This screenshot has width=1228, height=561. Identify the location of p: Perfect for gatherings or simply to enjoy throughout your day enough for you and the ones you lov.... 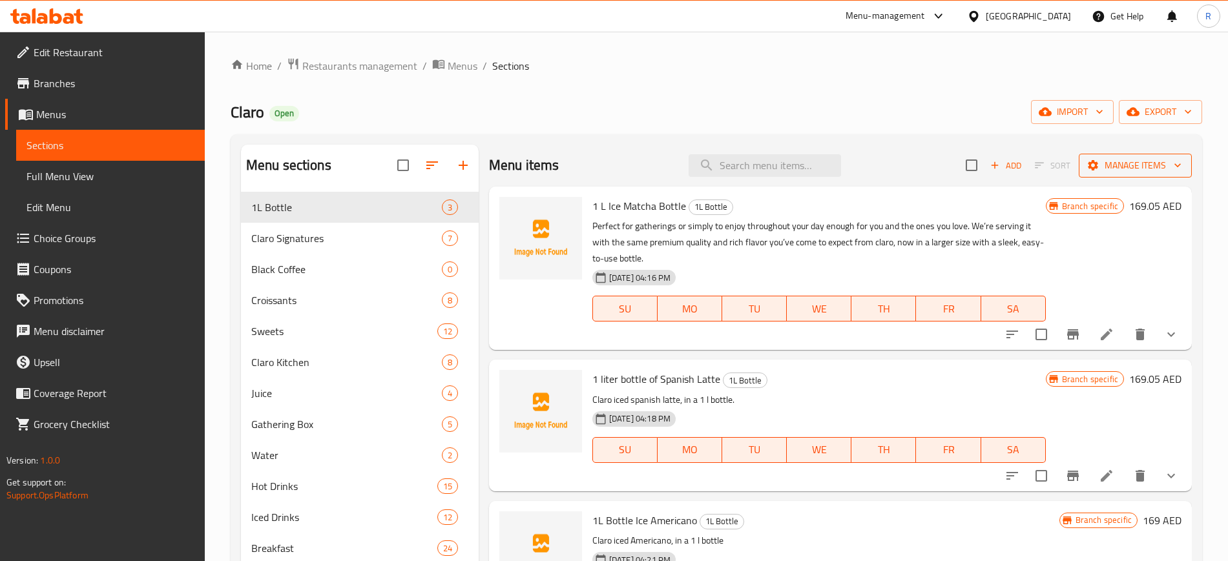
(819, 242).